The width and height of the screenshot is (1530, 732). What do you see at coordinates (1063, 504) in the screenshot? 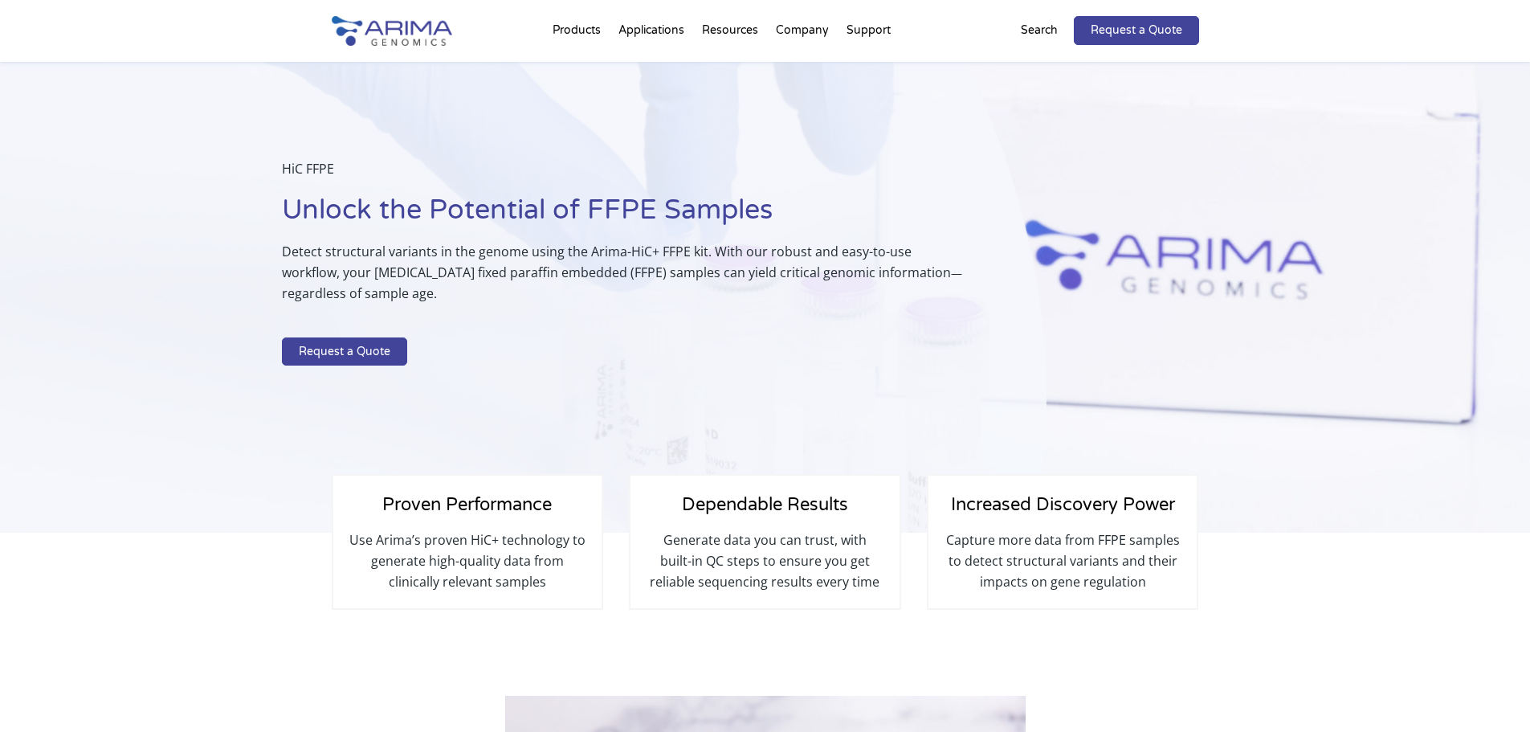
I see `span: Increased Discovery Power` at bounding box center [1063, 504].